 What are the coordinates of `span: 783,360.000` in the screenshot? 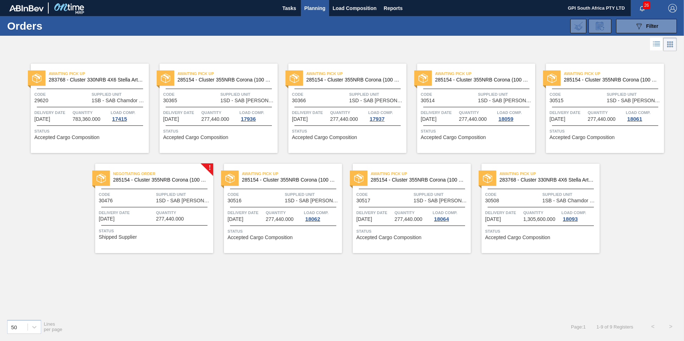 It's located at (87, 119).